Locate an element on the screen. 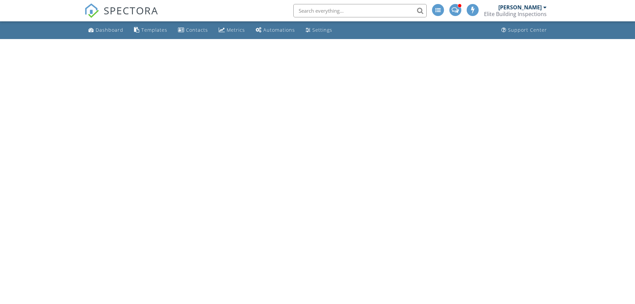 This screenshot has width=635, height=304. div: Dashboard is located at coordinates (109, 30).